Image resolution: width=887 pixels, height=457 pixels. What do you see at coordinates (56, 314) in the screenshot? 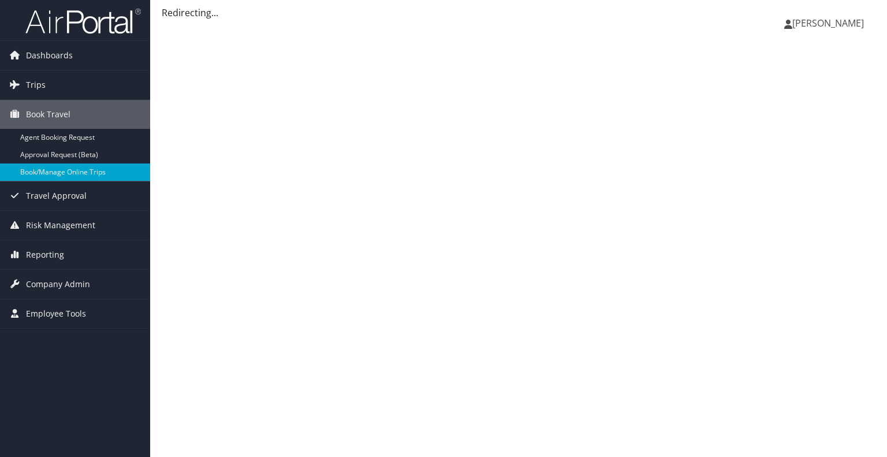
I see `span: Employee Tools` at bounding box center [56, 314].